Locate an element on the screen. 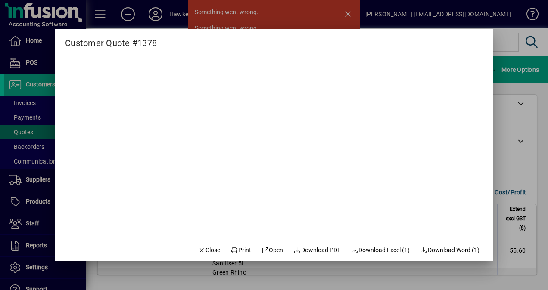 This screenshot has width=548, height=290. button: Print is located at coordinates (241, 250).